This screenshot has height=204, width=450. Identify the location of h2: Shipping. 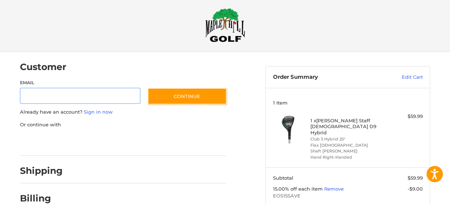
(41, 170).